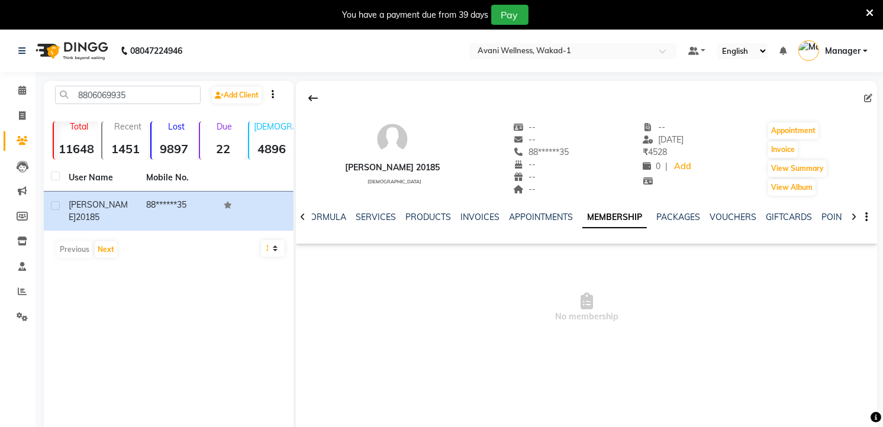  I want to click on button: Pay, so click(510, 15).